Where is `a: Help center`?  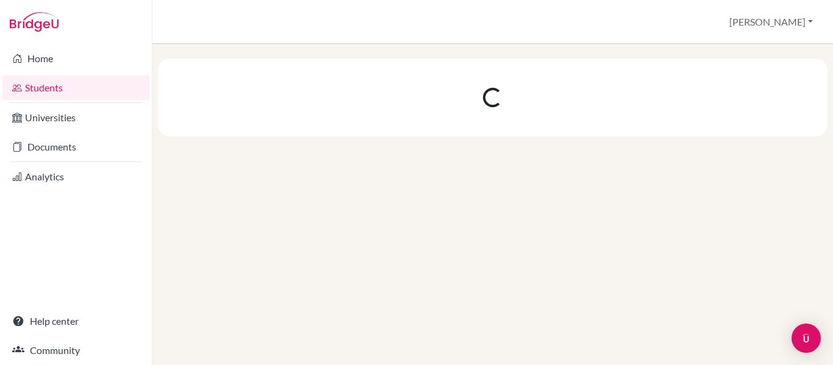 a: Help center is located at coordinates (76, 321).